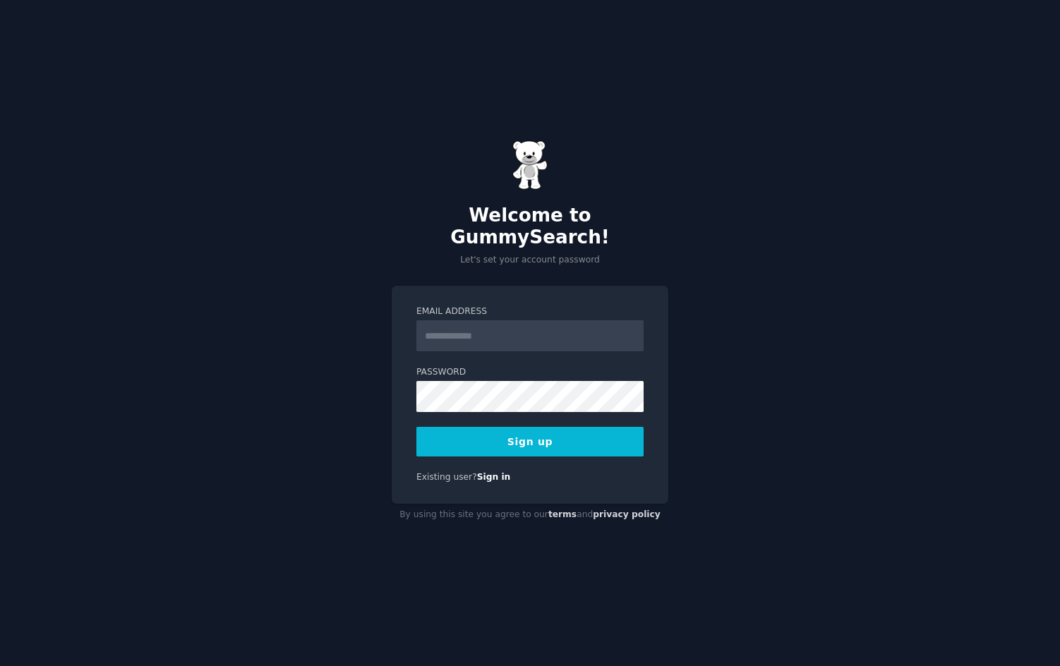 The height and width of the screenshot is (666, 1060). I want to click on h2: Welcome to GummySearch!, so click(530, 227).